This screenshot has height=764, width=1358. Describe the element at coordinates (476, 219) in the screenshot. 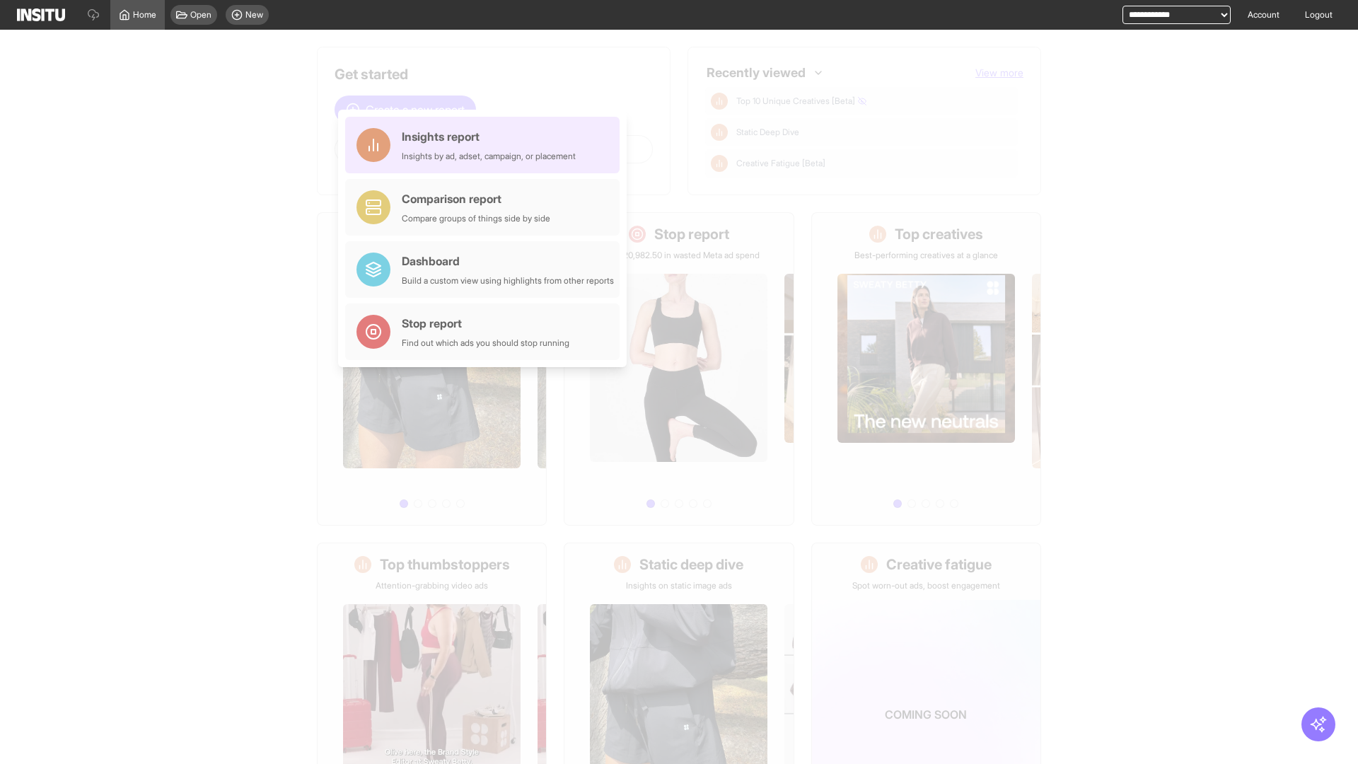

I see `div: Compare groups of things side by side` at that location.